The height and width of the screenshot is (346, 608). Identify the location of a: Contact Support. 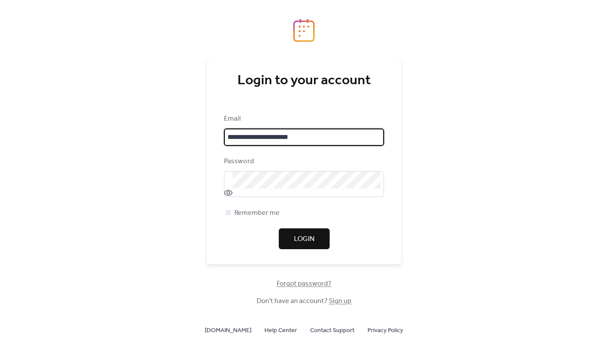
(332, 330).